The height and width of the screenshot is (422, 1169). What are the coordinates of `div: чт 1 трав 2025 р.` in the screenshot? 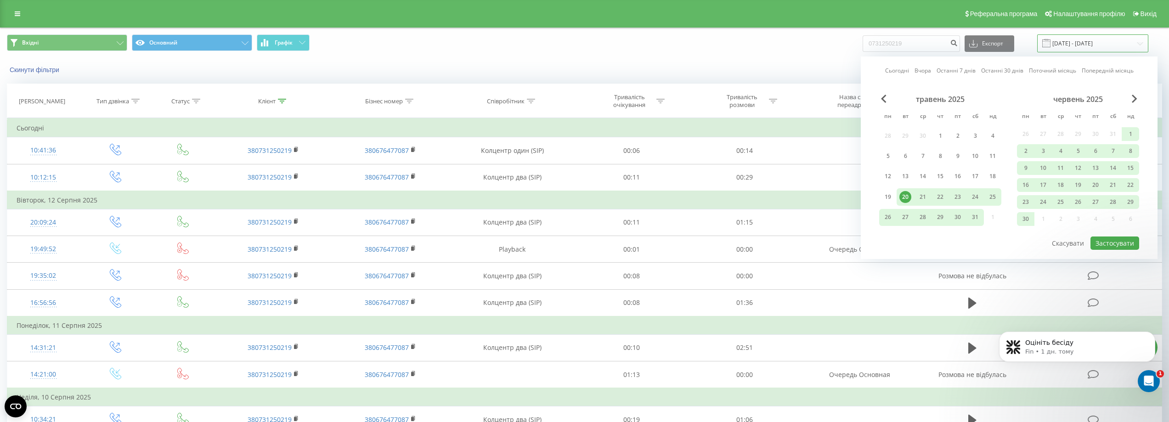 It's located at (940, 135).